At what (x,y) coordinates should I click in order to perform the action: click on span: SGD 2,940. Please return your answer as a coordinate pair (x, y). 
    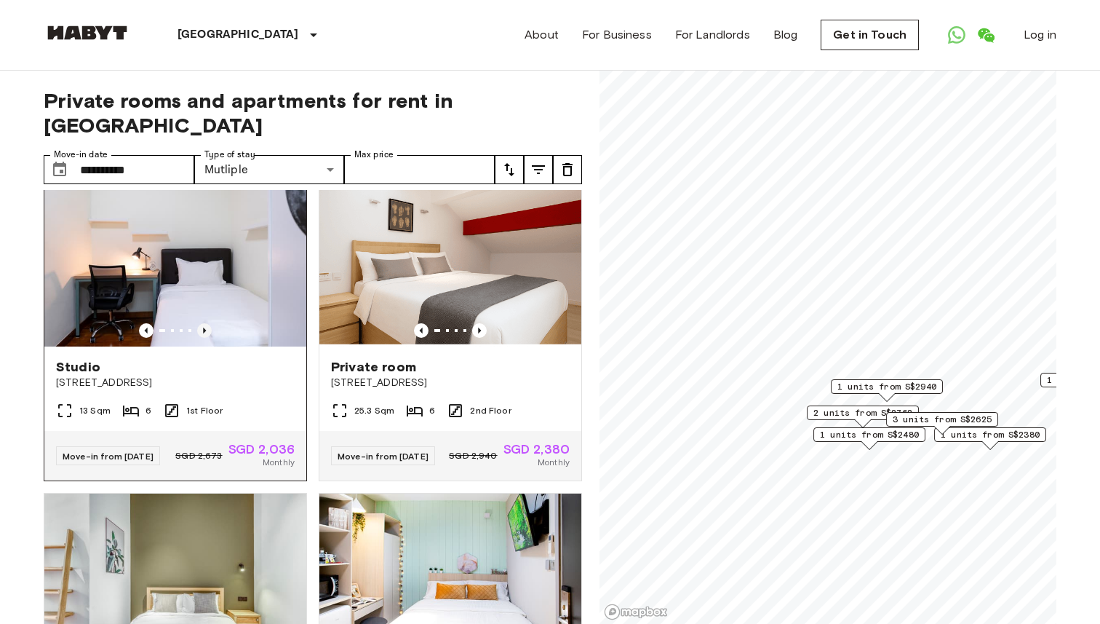
    Looking at the image, I should click on (473, 456).